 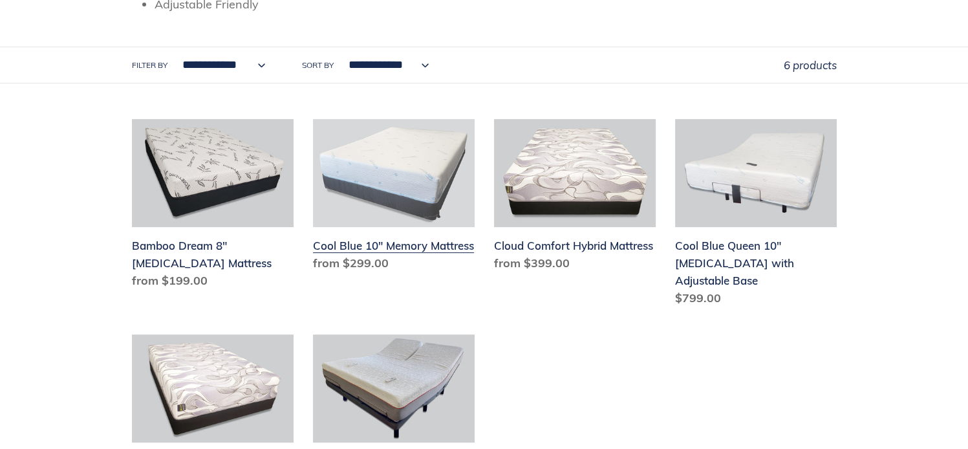 I want to click on a: Bamboo Dream 8" Memory Foam Mattress, so click(x=213, y=206).